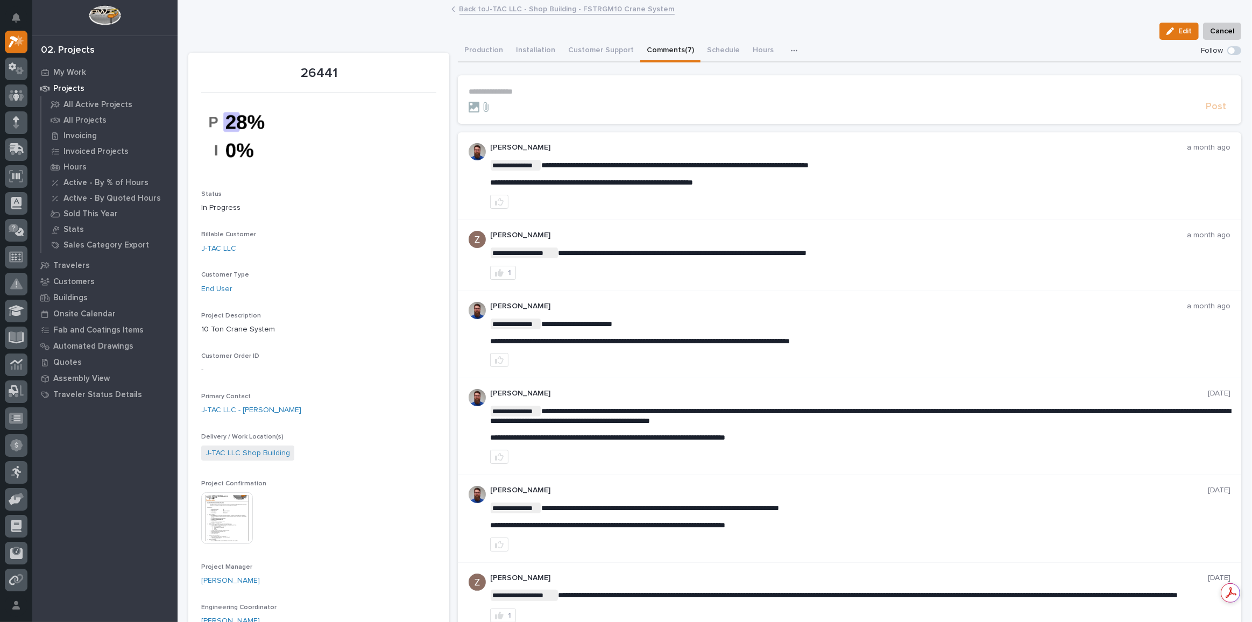 Image resolution: width=1252 pixels, height=622 pixels. Describe the element at coordinates (105, 330) in the screenshot. I see `a: Fab and Coatings Items` at that location.